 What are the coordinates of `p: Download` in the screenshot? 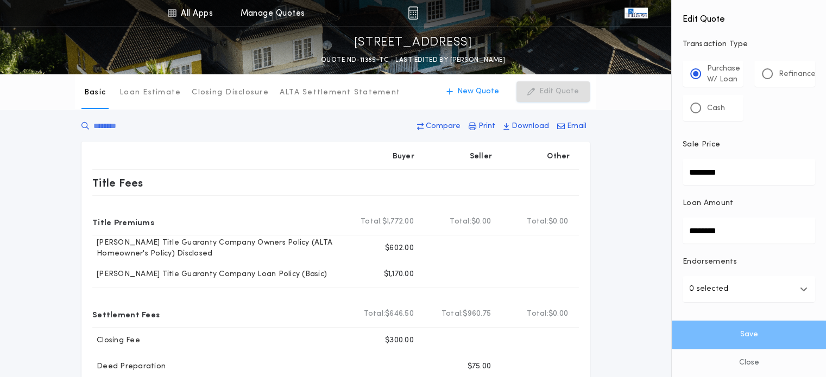 It's located at (530, 127).